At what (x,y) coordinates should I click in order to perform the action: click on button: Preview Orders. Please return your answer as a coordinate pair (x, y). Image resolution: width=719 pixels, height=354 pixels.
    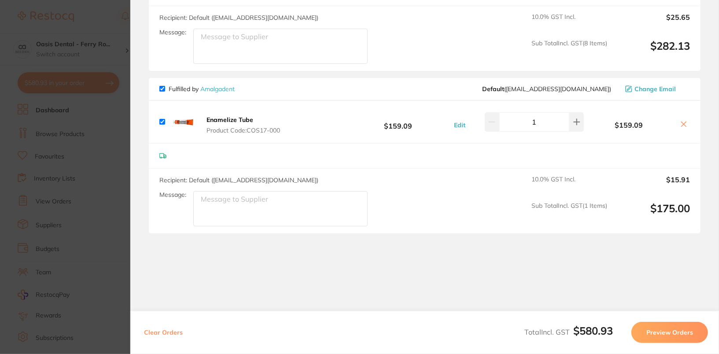
    Looking at the image, I should click on (670, 333).